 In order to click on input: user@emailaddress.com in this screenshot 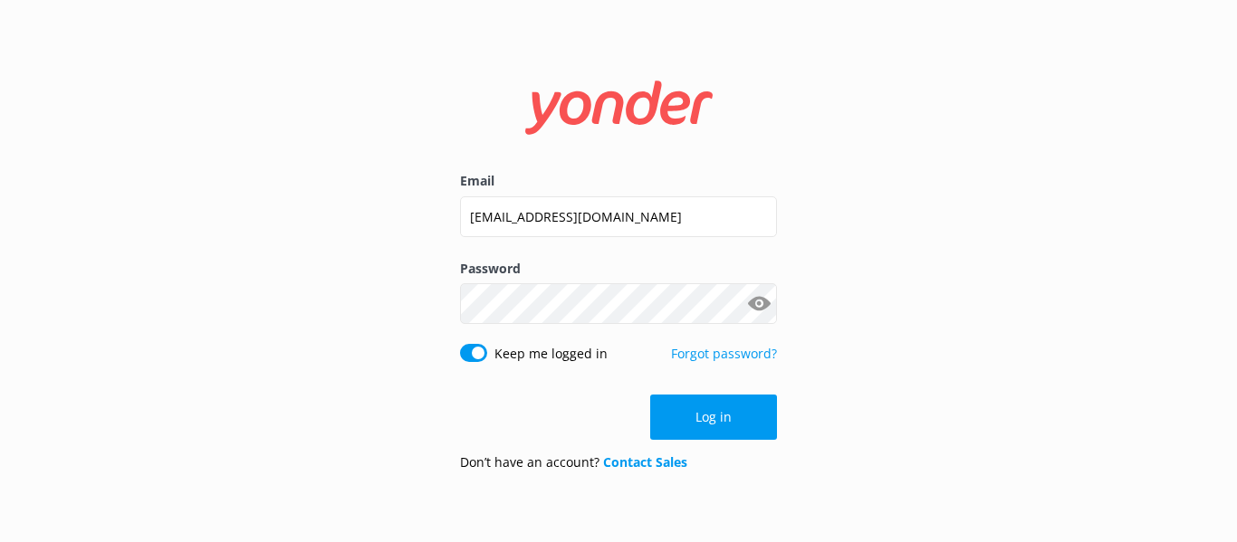, I will do `click(618, 216)`.